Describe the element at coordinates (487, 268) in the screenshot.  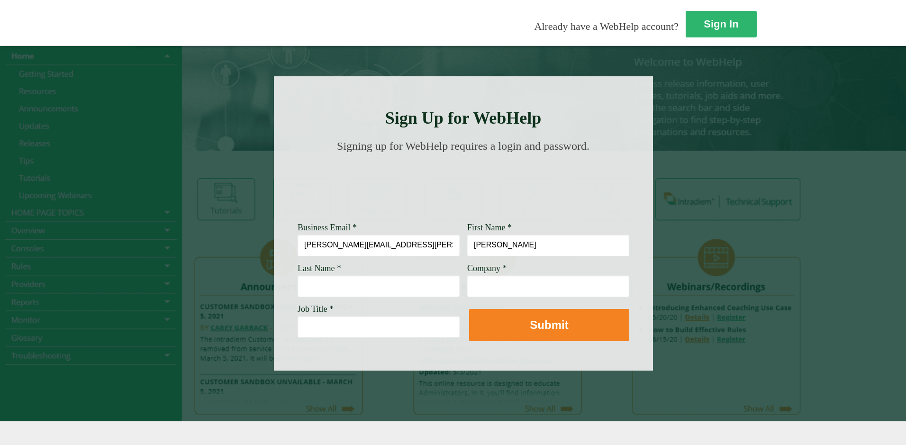
I see `span: Company *` at that location.